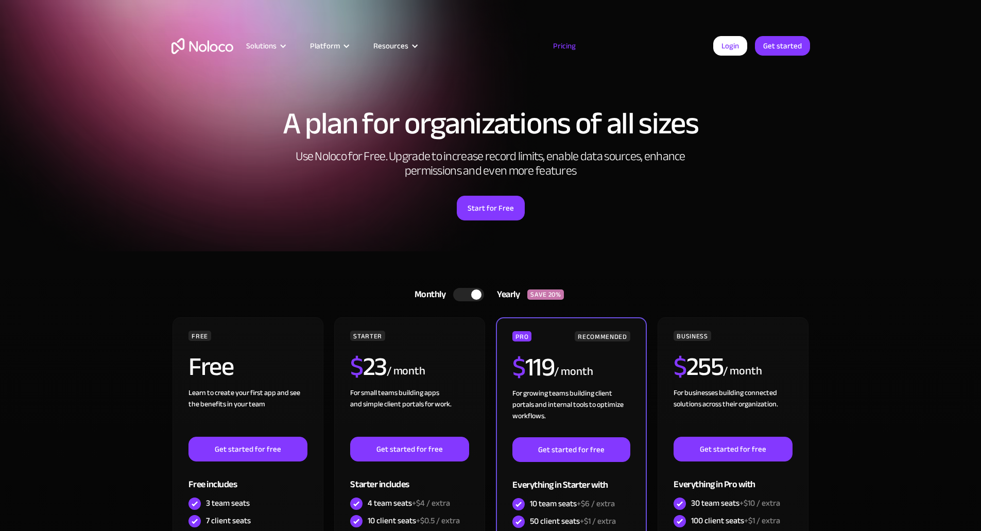 This screenshot has width=981, height=531. Describe the element at coordinates (506, 295) in the screenshot. I see `div: Yearly` at that location.